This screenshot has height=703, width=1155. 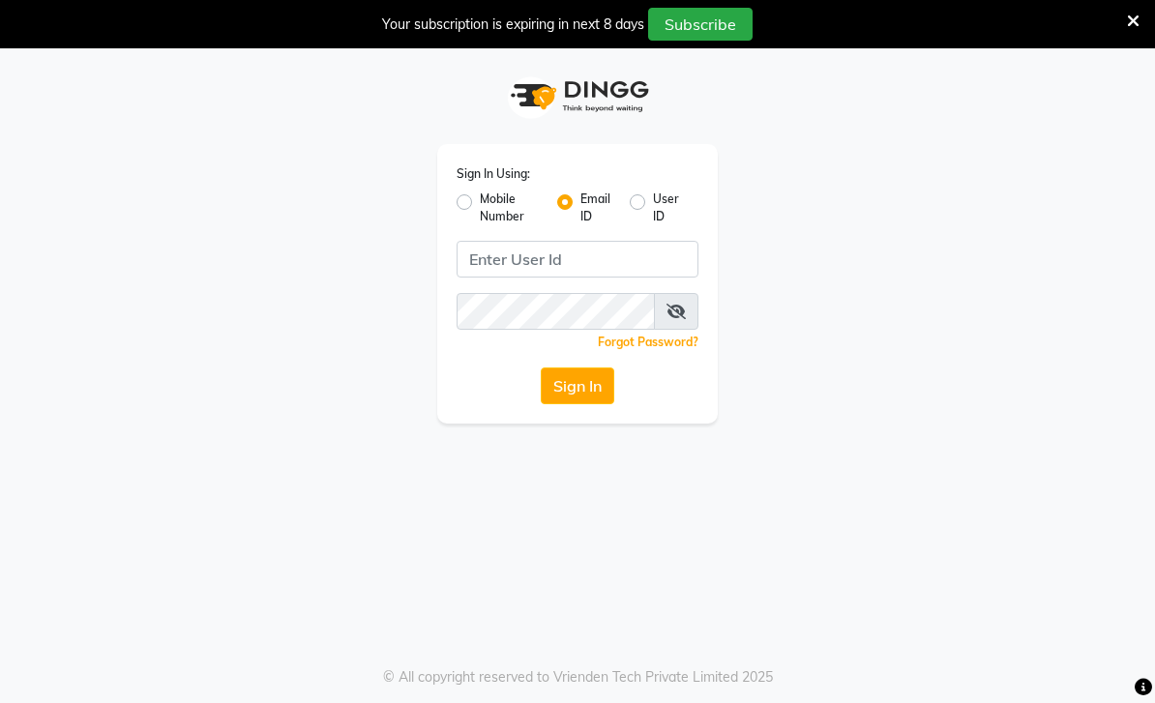 What do you see at coordinates (700, 24) in the screenshot?
I see `button: Subscribe` at bounding box center [700, 24].